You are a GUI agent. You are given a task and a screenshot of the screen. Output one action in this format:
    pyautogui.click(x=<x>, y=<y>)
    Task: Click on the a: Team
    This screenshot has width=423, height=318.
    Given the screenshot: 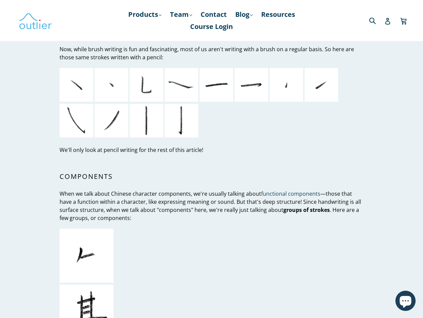 What is the action you would take?
    pyautogui.click(x=181, y=14)
    